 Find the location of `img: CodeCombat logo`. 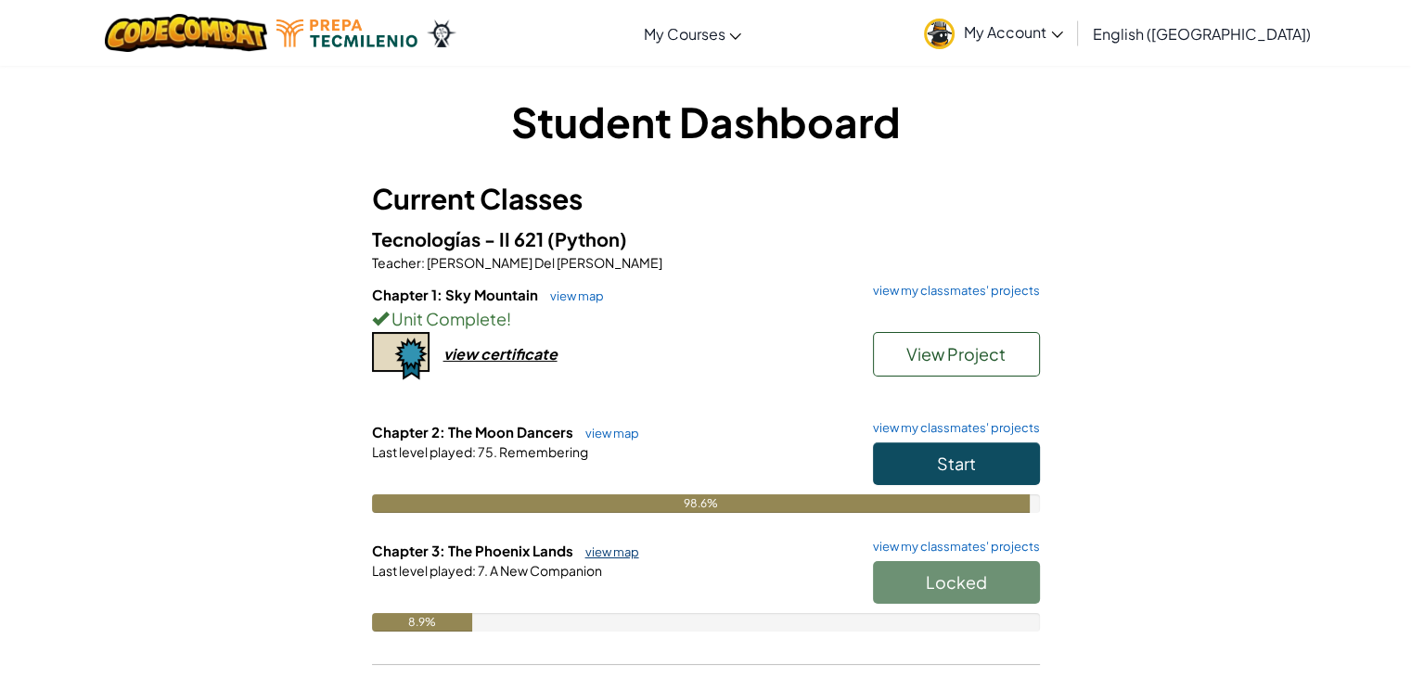

img: CodeCombat logo is located at coordinates (186, 32).